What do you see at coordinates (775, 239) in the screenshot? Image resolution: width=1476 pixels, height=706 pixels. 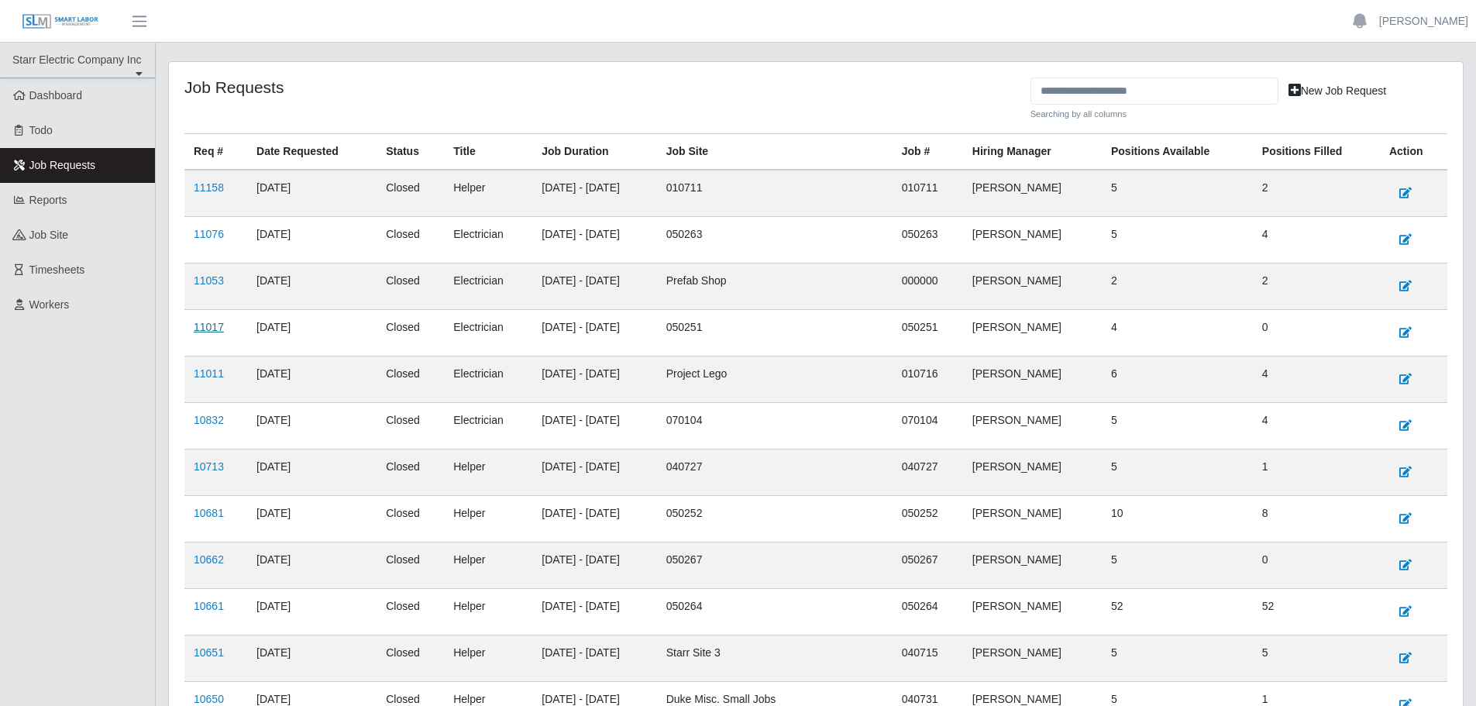 I see `td: 050263` at bounding box center [775, 239].